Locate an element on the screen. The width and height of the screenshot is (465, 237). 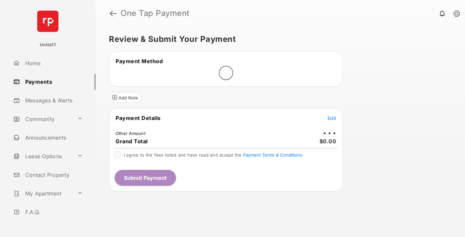
span: Grand Total is located at coordinates (132, 141).